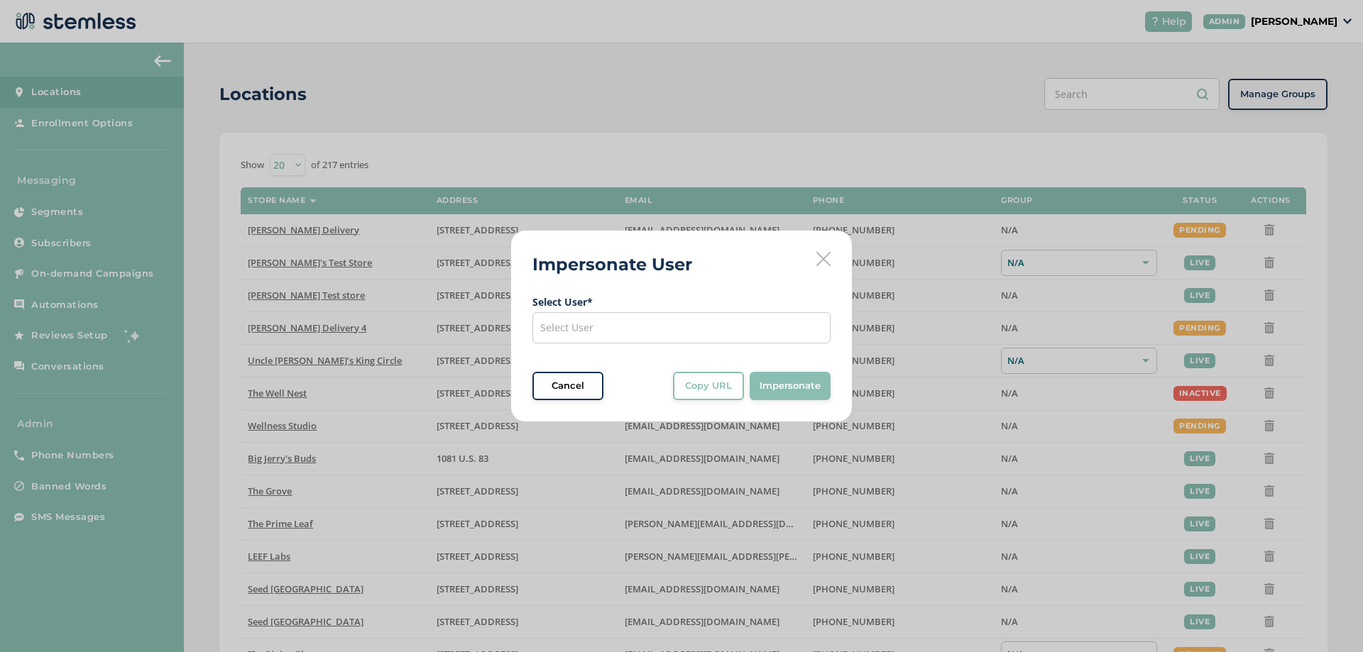  Describe the element at coordinates (709, 386) in the screenshot. I see `button: Copy URL` at that location.